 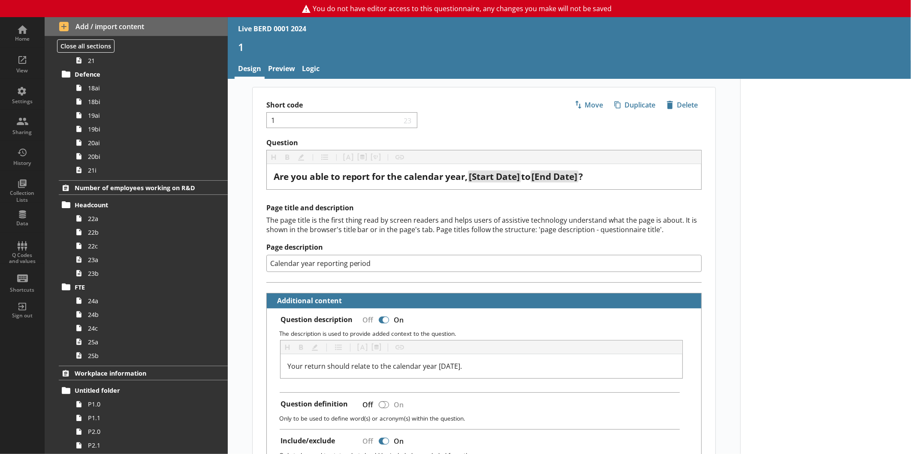 I want to click on div: Question, so click(x=484, y=177).